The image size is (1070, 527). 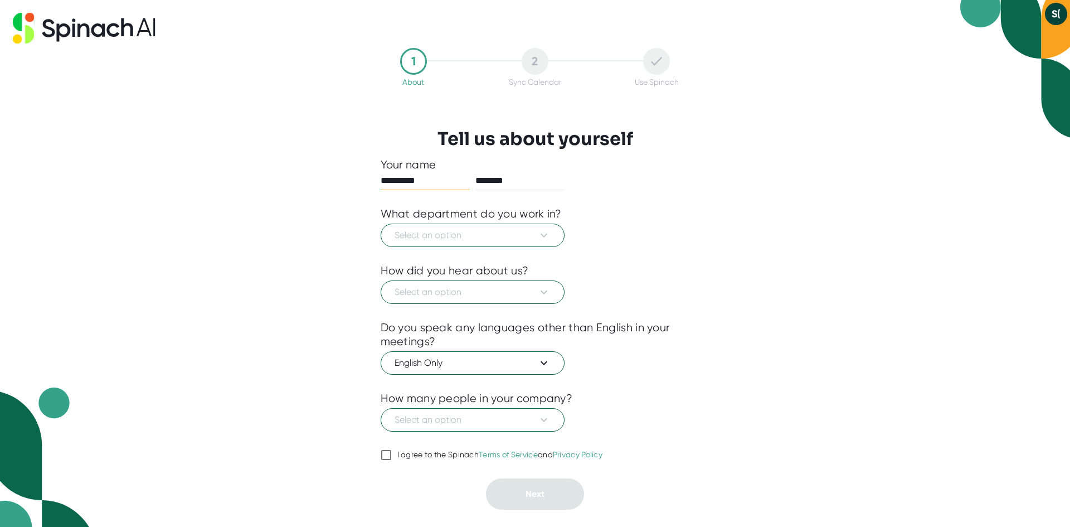 What do you see at coordinates (535, 164) in the screenshot?
I see `div: Your name` at bounding box center [535, 164].